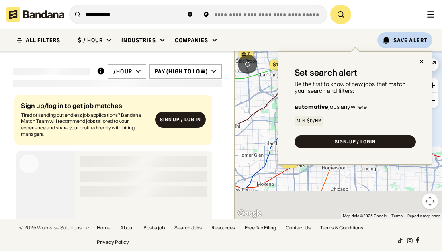  Describe the element at coordinates (364, 216) in the screenshot. I see `span: Map data ©2025 Google` at that location.